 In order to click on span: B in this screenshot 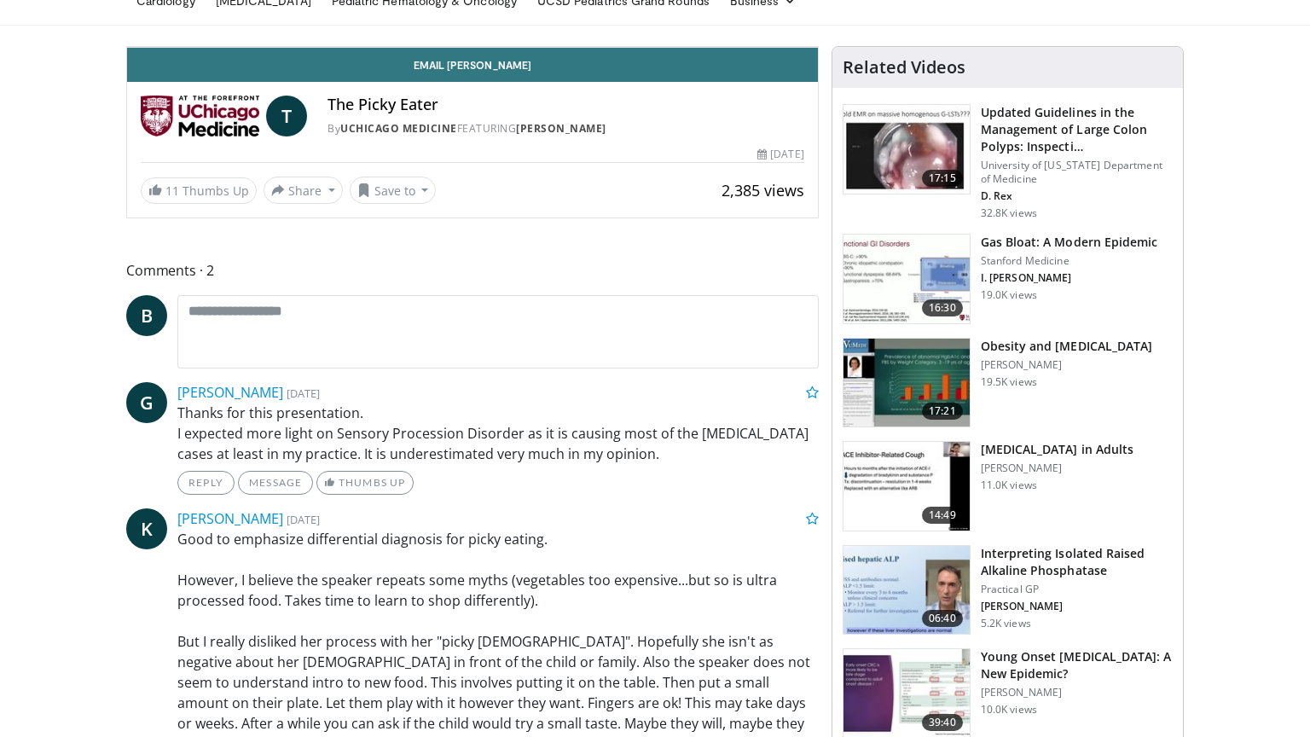, I will do `click(147, 316)`.